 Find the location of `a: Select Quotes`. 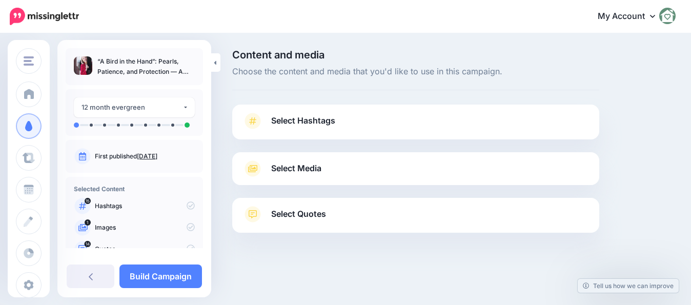

a: Select Quotes is located at coordinates (415, 219).